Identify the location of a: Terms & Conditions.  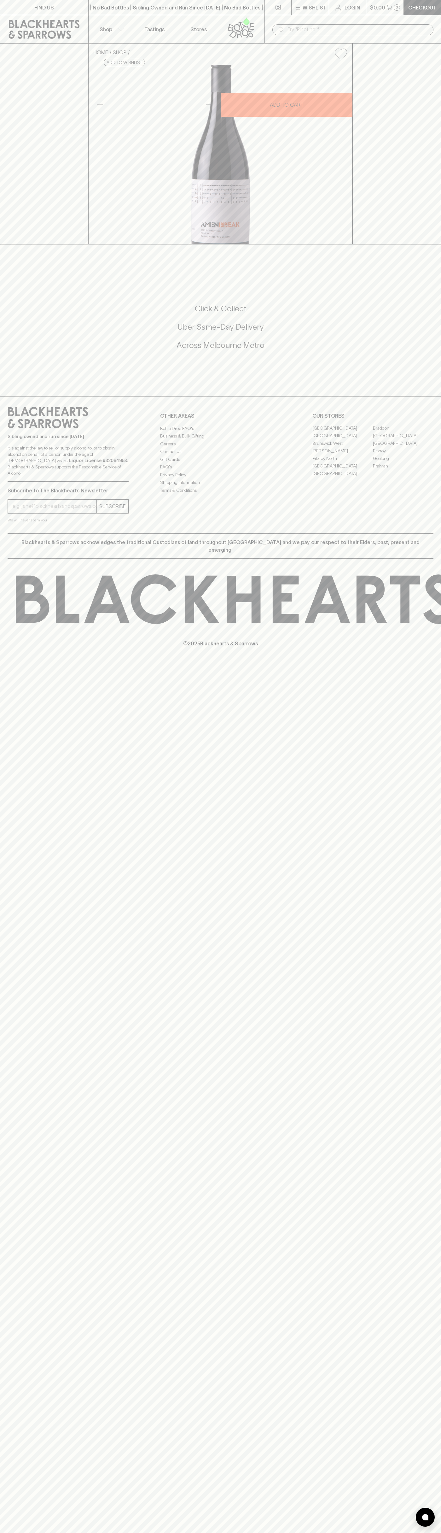
(221, 490).